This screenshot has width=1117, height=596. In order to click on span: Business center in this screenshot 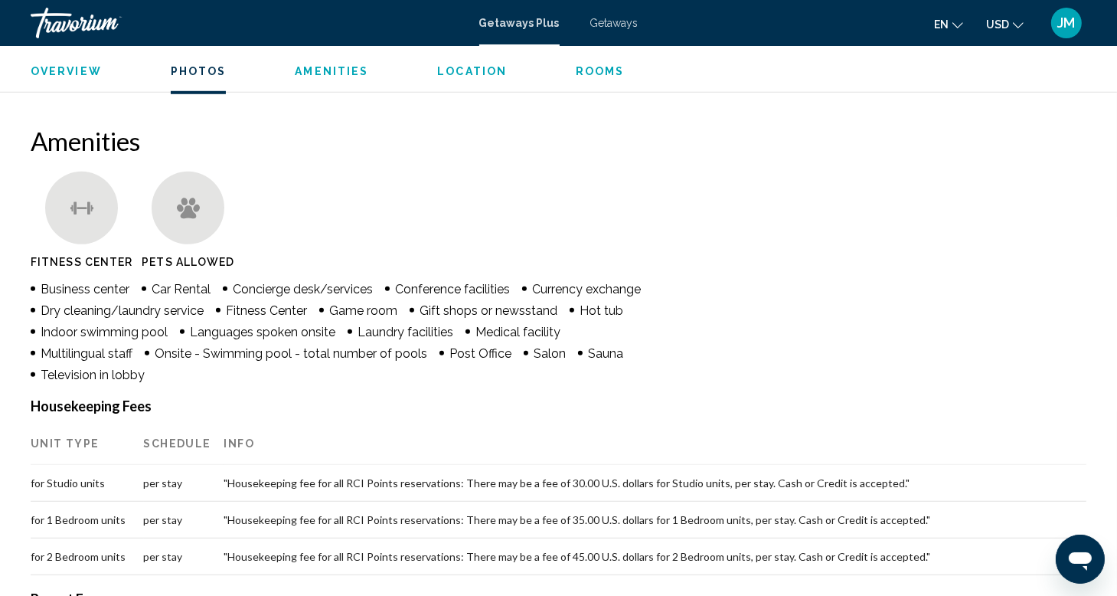, I will do `click(85, 289)`.